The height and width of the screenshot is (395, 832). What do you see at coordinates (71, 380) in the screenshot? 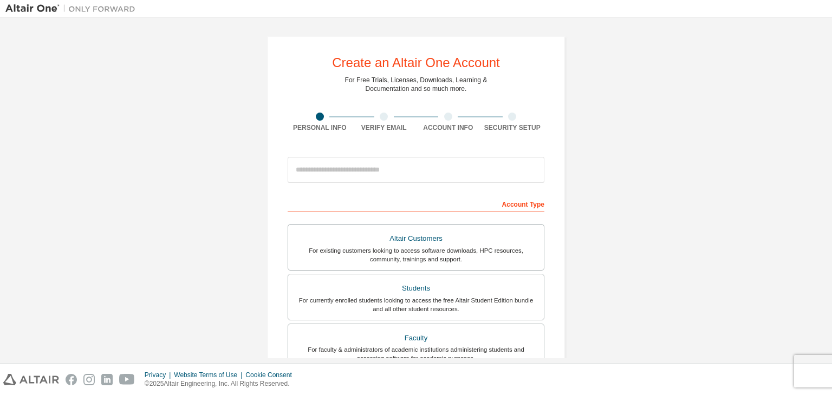
I see `img: facebook.svg` at bounding box center [71, 380].